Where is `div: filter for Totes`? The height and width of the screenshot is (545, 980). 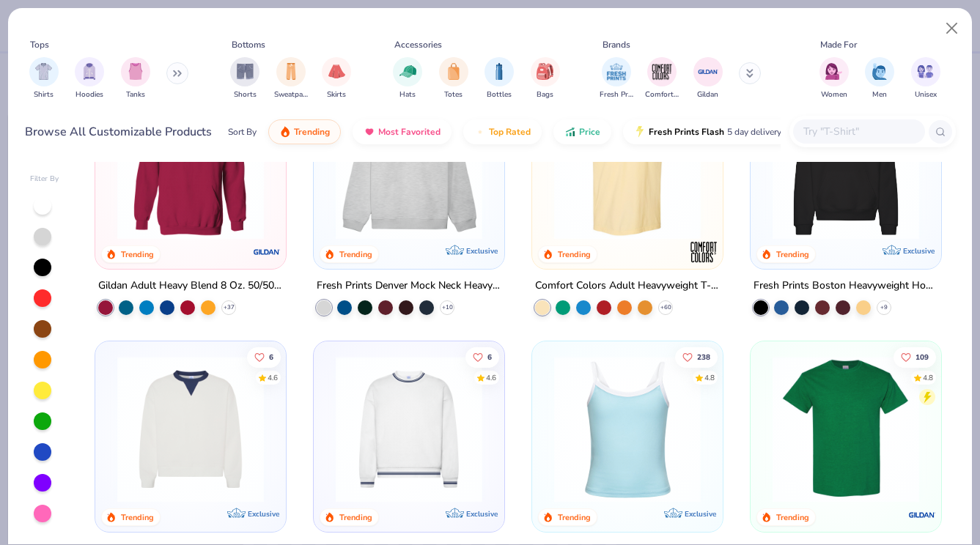 div: filter for Totes is located at coordinates (454, 78).